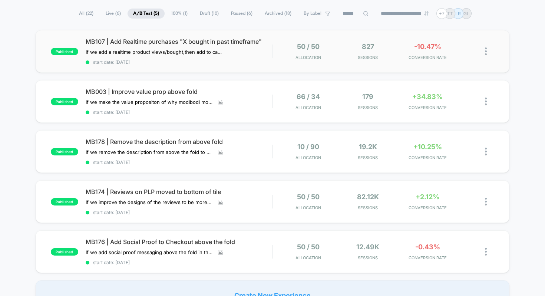 The height and width of the screenshot is (296, 545). Describe the element at coordinates (179, 142) in the screenshot. I see `span: MB178 | Remove the description from above fold` at that location.